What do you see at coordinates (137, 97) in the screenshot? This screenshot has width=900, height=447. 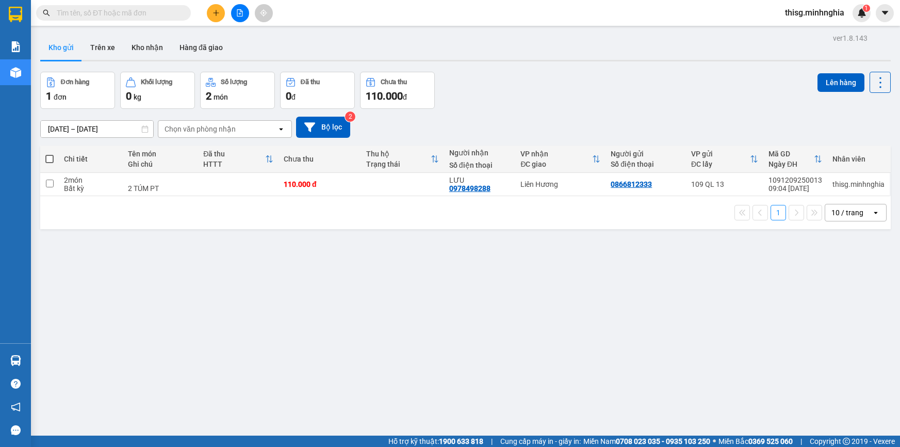 I see `span: kg` at bounding box center [137, 97].